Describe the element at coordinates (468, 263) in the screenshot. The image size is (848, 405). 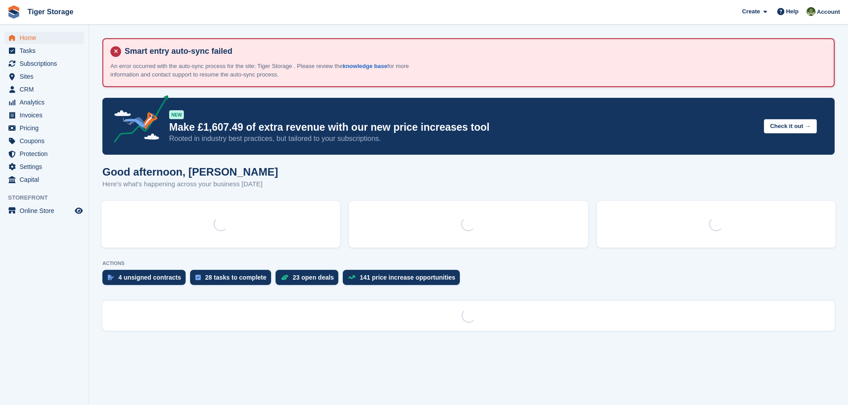
I see `p: ACTIONS` at that location.